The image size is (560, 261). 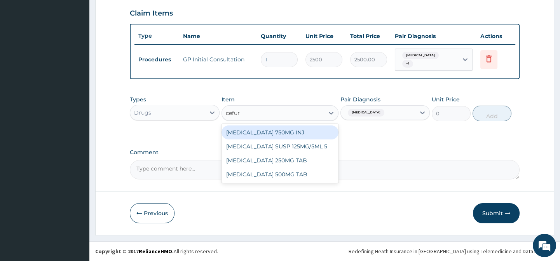 What do you see at coordinates (156, 59) in the screenshot?
I see `td: Procedures` at bounding box center [156, 59].